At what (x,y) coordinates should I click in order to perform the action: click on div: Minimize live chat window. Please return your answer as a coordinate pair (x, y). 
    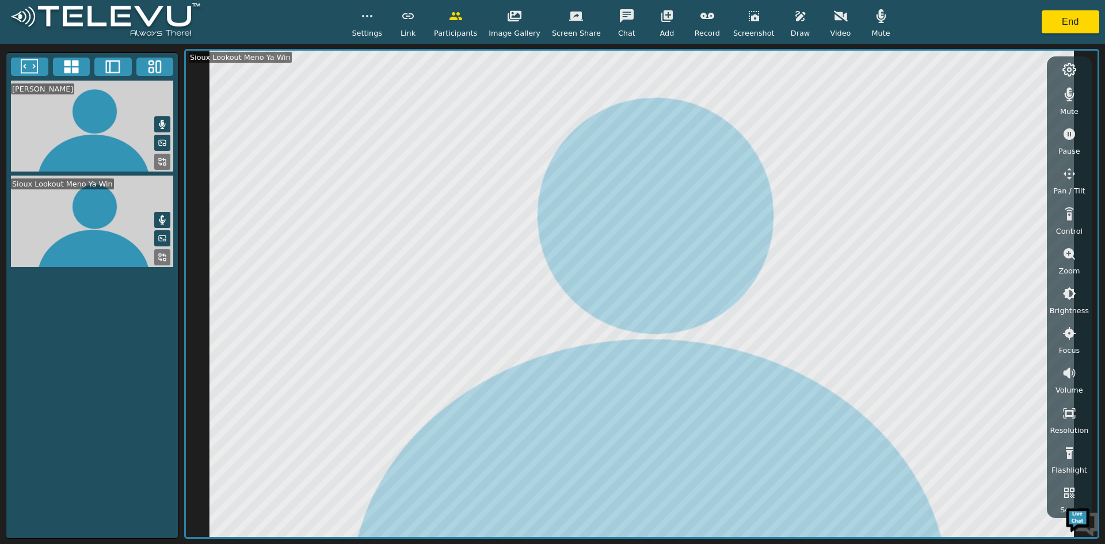
    Looking at the image, I should click on (203, 20).